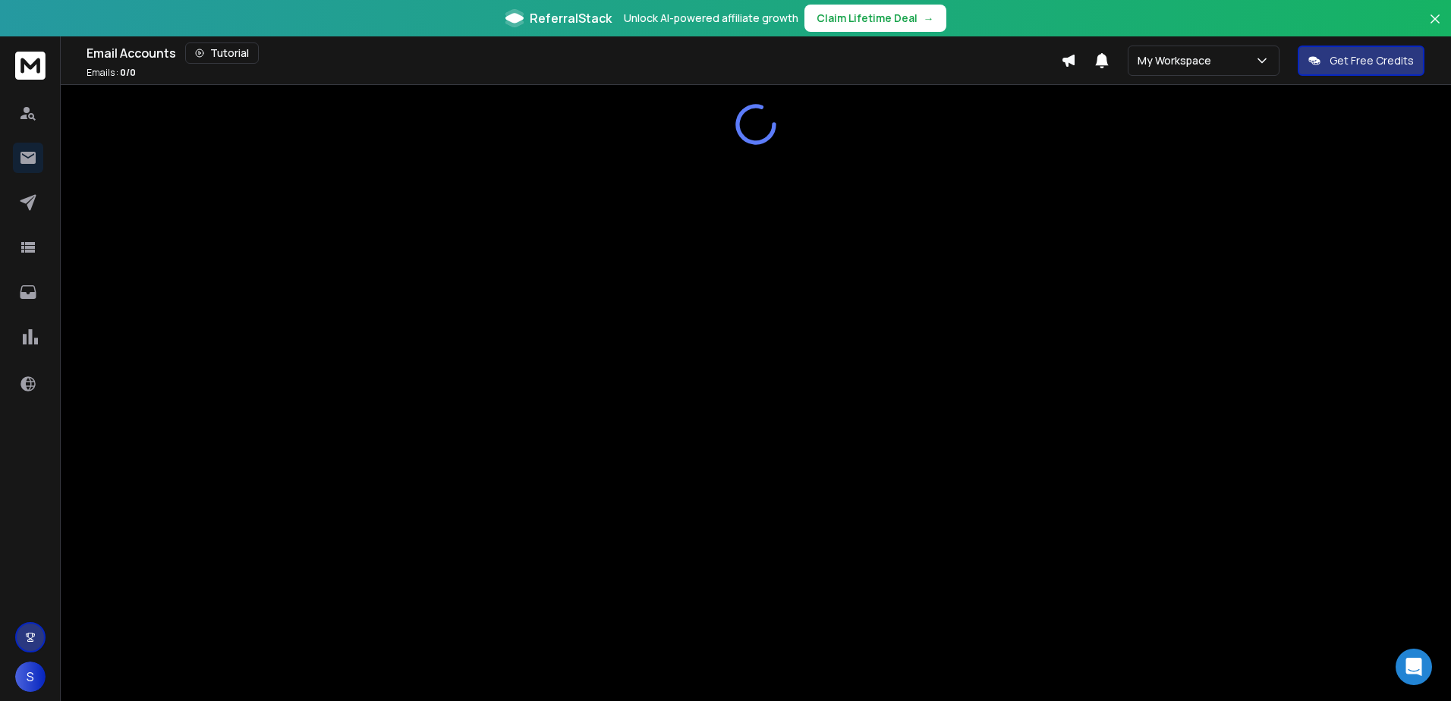  What do you see at coordinates (574, 53) in the screenshot?
I see `div: Email Accounts` at bounding box center [574, 53].